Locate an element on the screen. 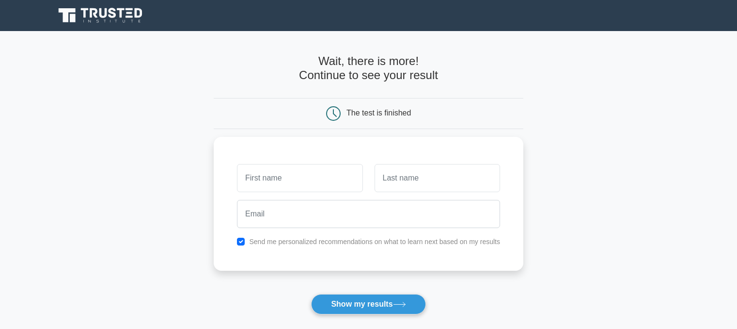 Image resolution: width=737 pixels, height=329 pixels. input: First name is located at coordinates (300, 178).